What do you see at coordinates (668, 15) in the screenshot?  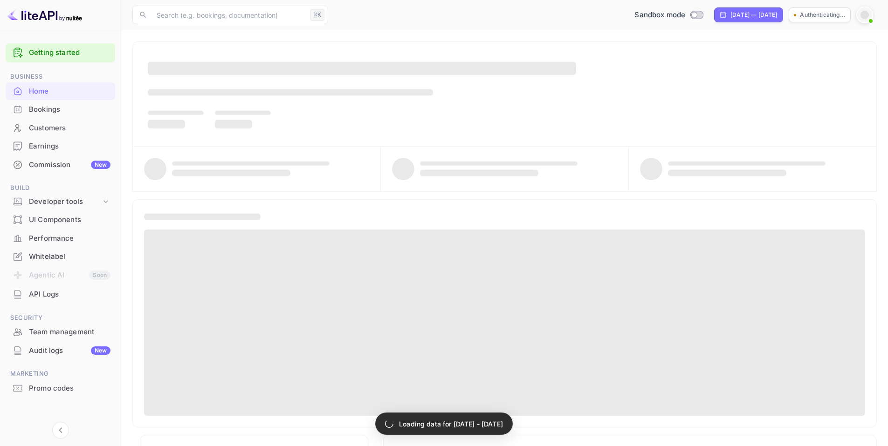 I see `div: Switch to Production mode` at bounding box center [668, 15].